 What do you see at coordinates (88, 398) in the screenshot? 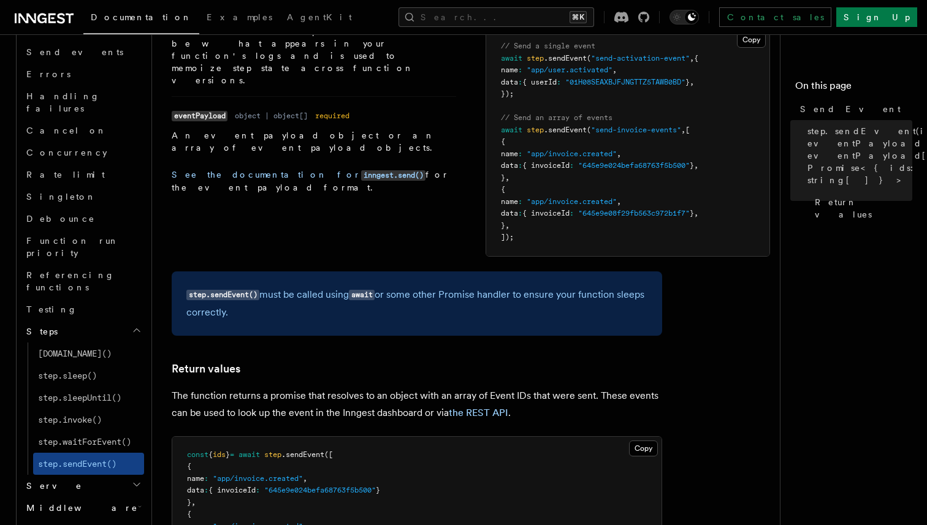
I see `a: step.sleepUntil()` at bounding box center [88, 398].